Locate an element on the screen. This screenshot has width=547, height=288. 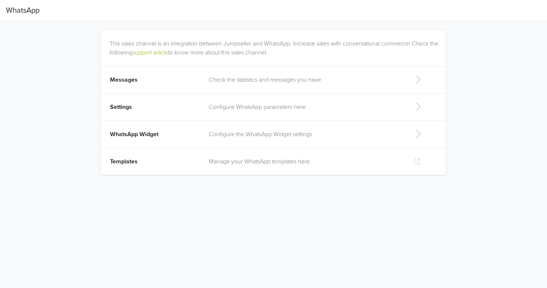
p: Check the statistics and messages you have is located at coordinates (306, 80).